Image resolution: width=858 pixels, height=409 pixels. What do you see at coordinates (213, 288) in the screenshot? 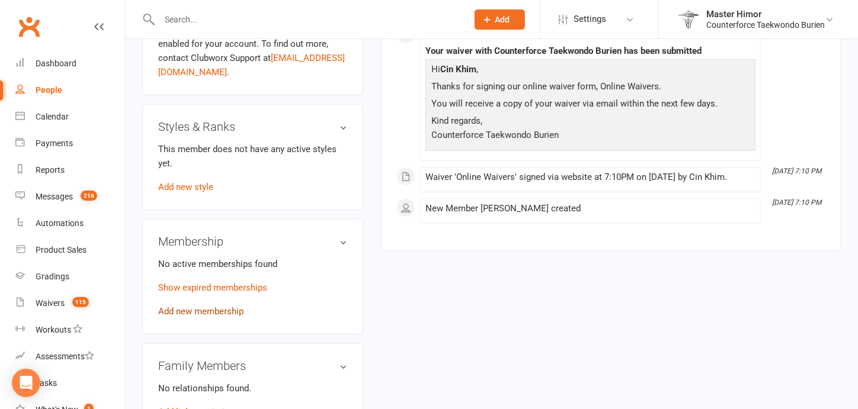
I see `a: Show expired memberships` at bounding box center [213, 288].